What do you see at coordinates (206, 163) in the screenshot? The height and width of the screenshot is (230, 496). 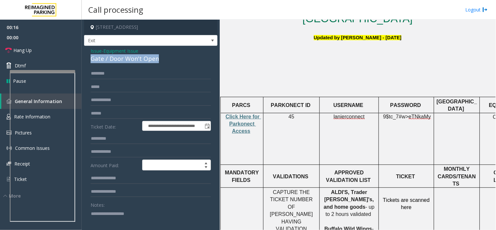 I see `span: Increase value` at bounding box center [206, 163].